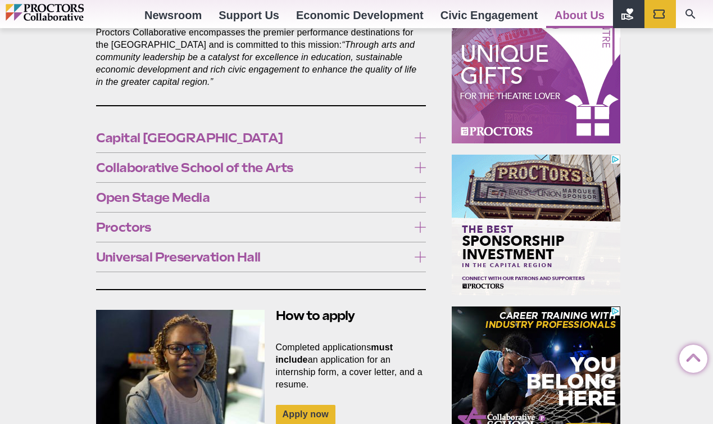 Image resolution: width=713 pixels, height=424 pixels. I want to click on img: Proctors logo, so click(69, 12).